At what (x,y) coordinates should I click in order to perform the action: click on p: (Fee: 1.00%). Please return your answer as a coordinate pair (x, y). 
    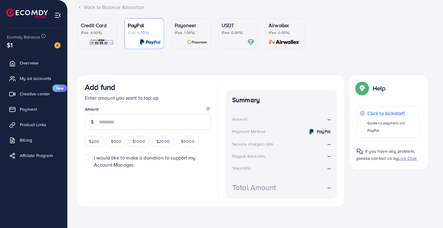
    Looking at the image, I should click on (191, 33).